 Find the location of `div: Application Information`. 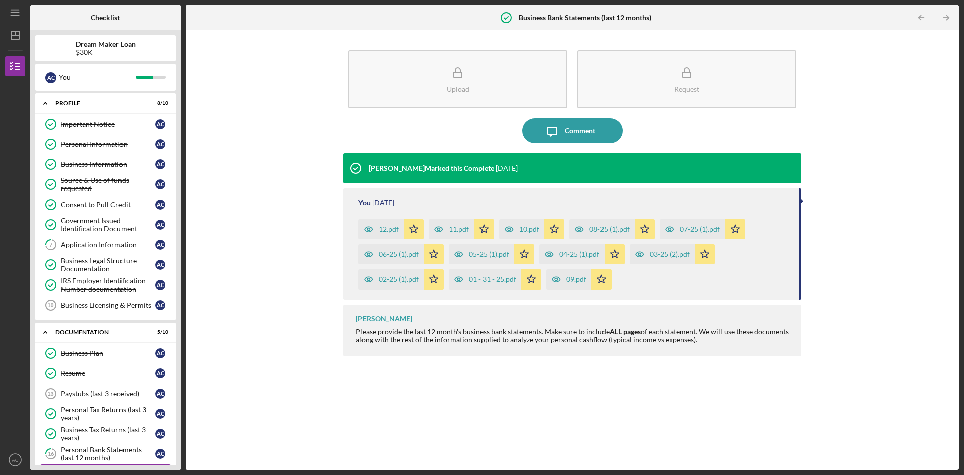

div: Application Information is located at coordinates (108, 245).